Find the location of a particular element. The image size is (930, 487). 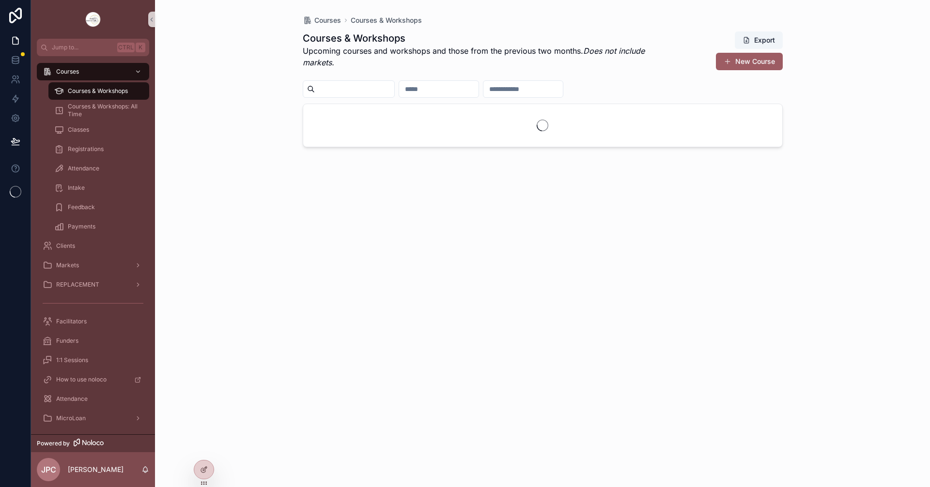

a: Feedback is located at coordinates (99, 207).